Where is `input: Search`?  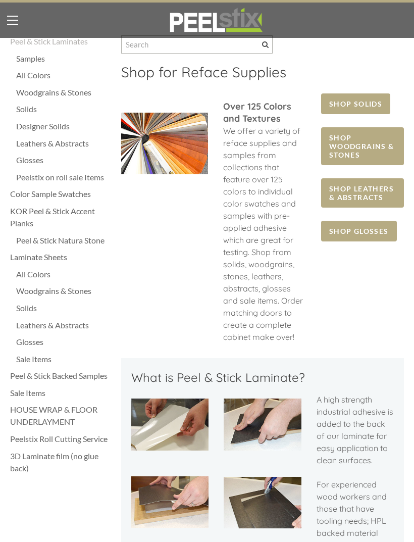
input: Search is located at coordinates (197, 44).